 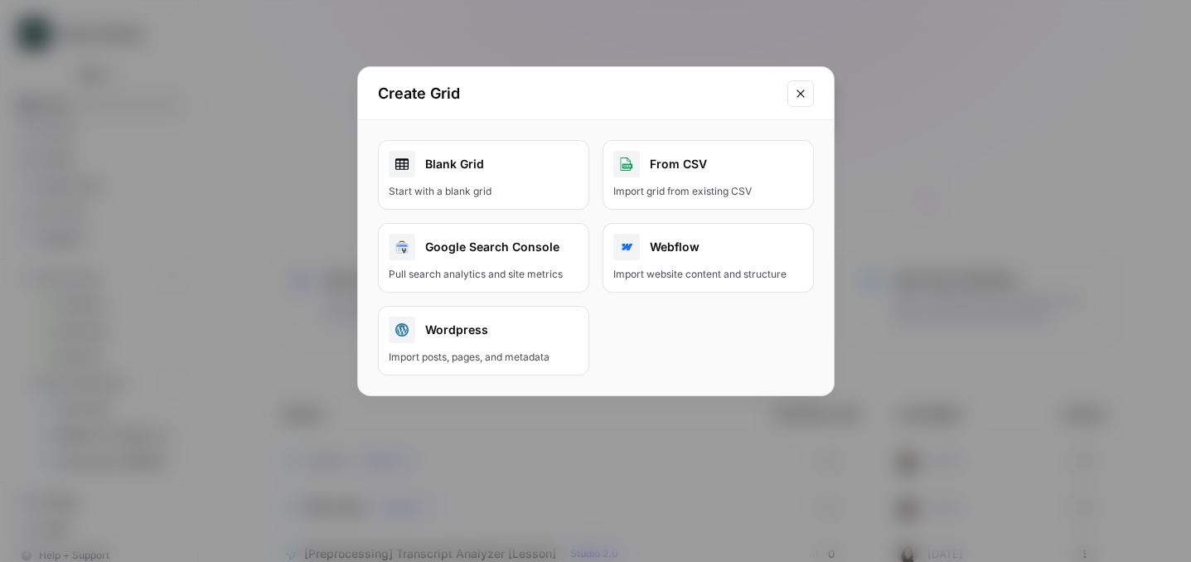 What do you see at coordinates (483, 330) in the screenshot?
I see `div: Wordpress` at bounding box center [483, 330].